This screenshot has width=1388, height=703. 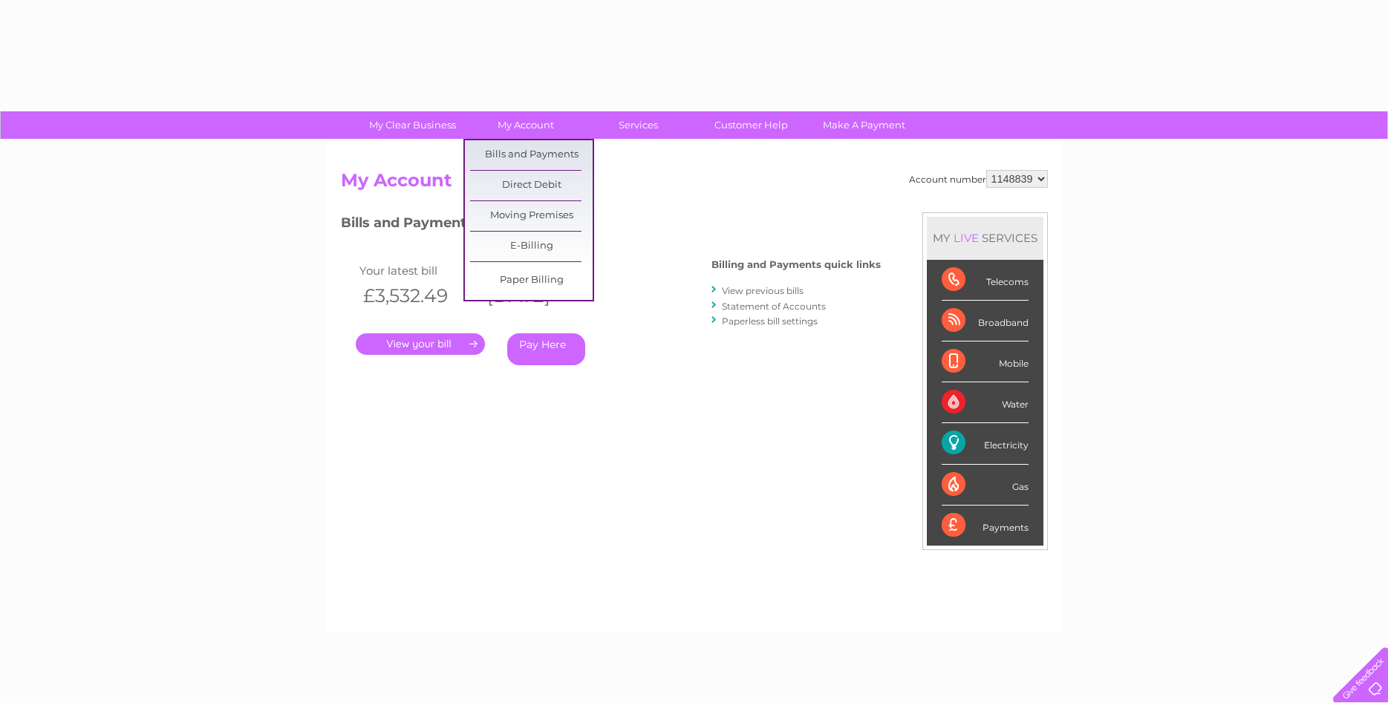 I want to click on a: Customer Help, so click(x=751, y=125).